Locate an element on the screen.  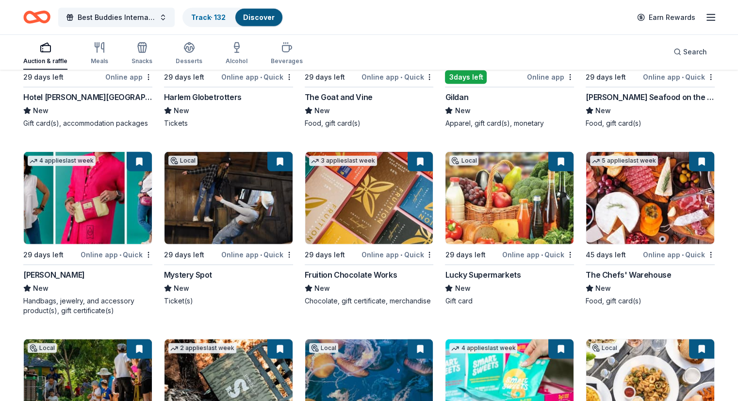
a: Home is located at coordinates (37, 17).